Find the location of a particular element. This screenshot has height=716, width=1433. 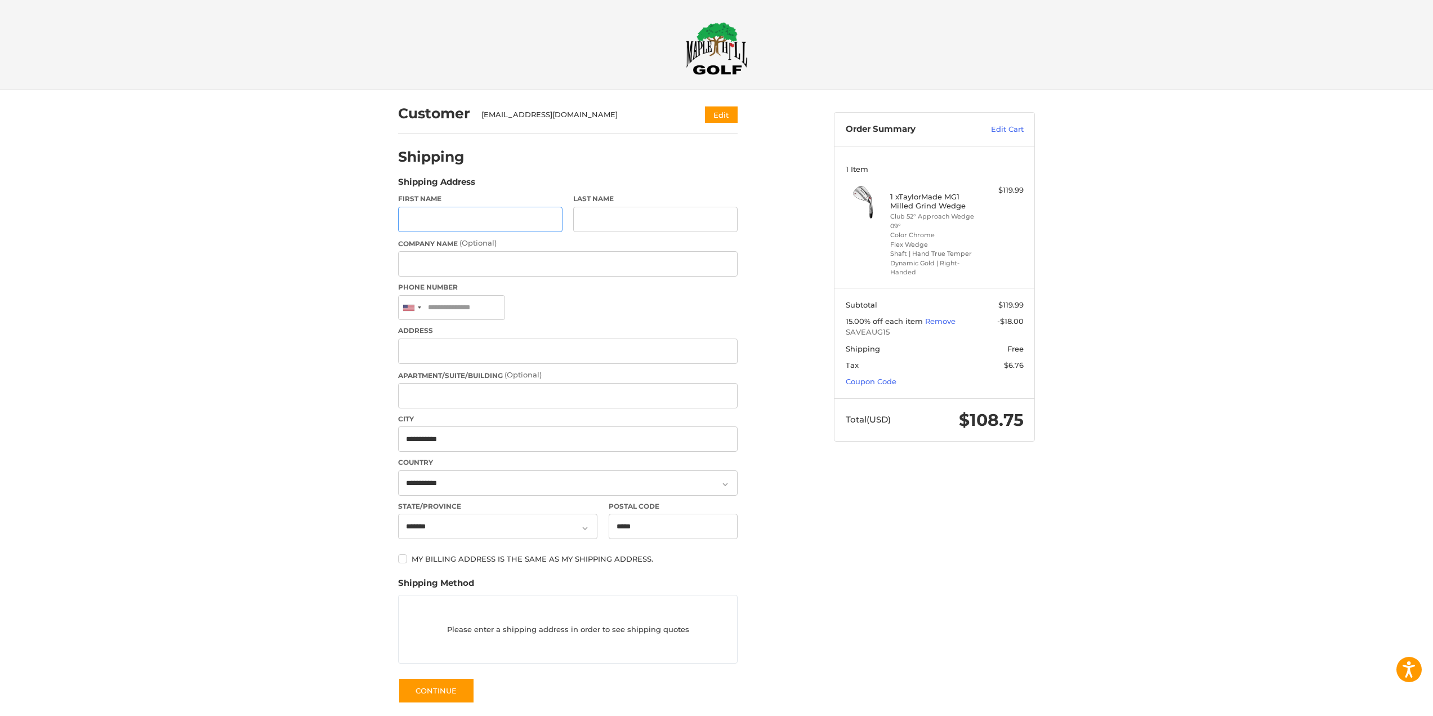

div: $119.99 is located at coordinates (1001, 190).